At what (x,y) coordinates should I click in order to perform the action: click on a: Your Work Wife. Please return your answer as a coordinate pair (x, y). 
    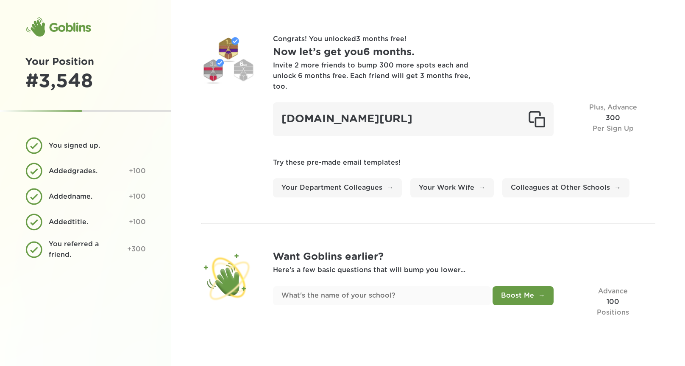
    Looking at the image, I should click on (452, 187).